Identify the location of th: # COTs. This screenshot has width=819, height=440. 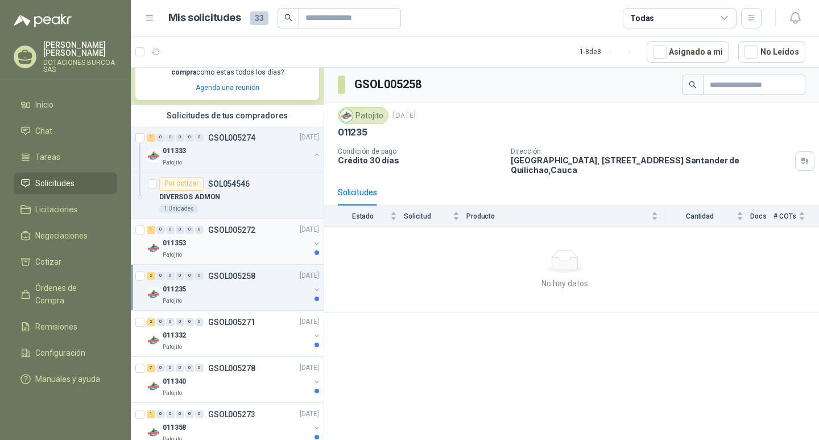
(796, 216).